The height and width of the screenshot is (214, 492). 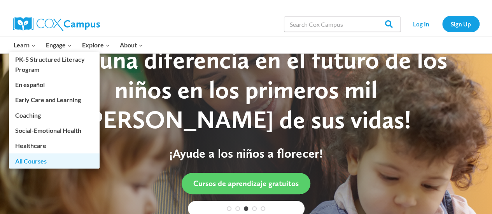 What do you see at coordinates (56, 24) in the screenshot?
I see `img: Cox Campus` at bounding box center [56, 24].